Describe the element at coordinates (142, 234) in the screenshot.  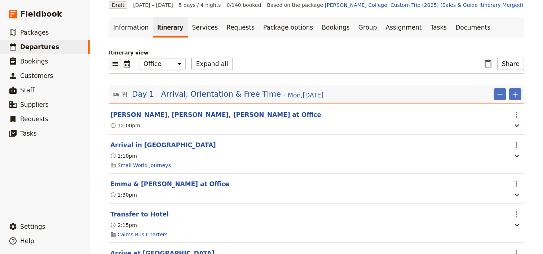
I see `a: Cairns Bus Charters` at that location.